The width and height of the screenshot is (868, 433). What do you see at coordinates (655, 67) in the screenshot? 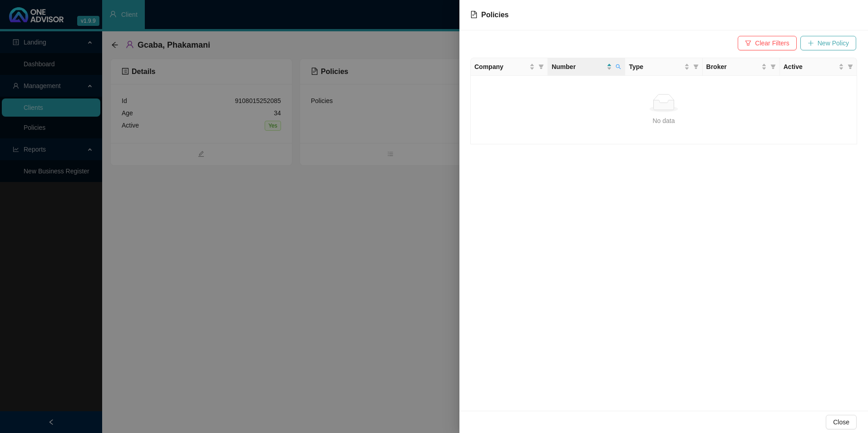
I see `span: Type` at bounding box center [655, 67].